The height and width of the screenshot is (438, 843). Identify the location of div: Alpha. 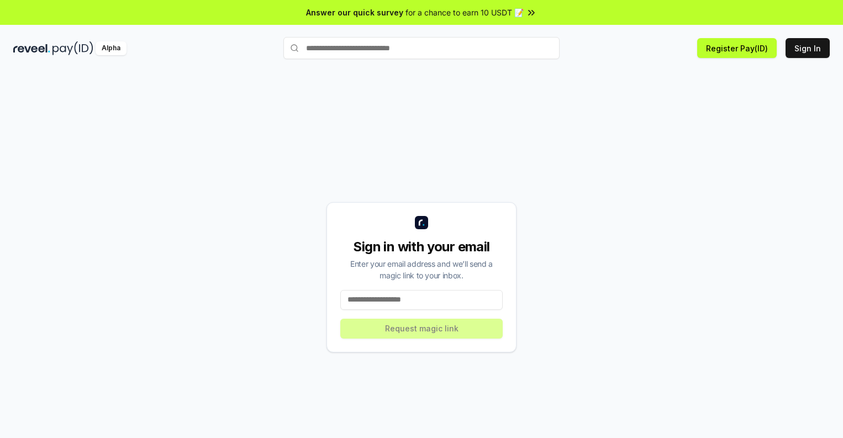
(111, 48).